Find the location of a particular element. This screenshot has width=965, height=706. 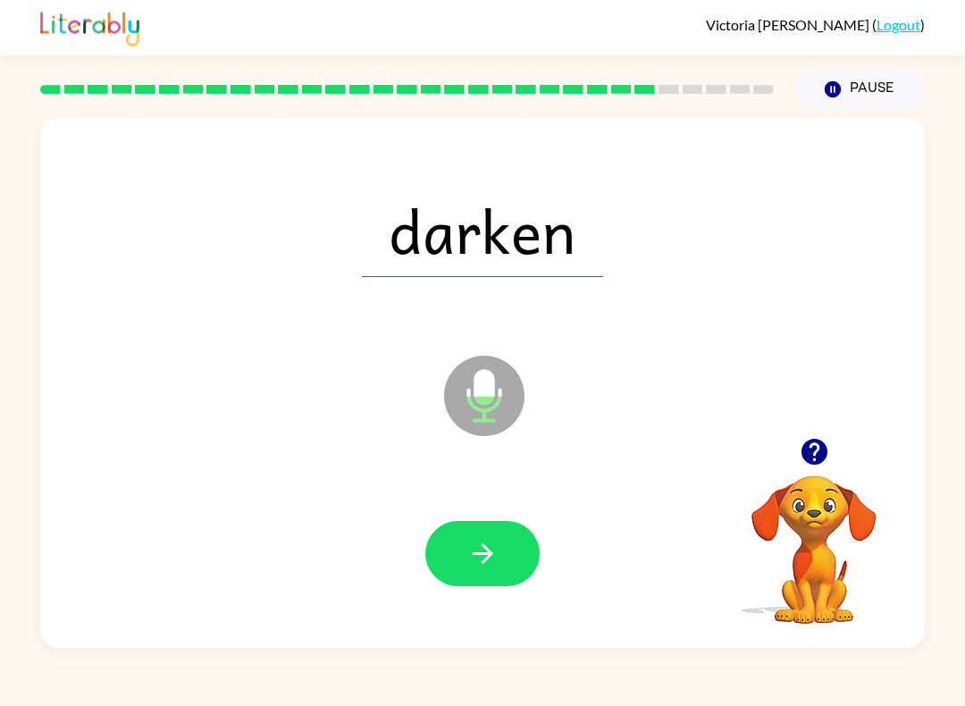

a: Logout is located at coordinates (898, 24).